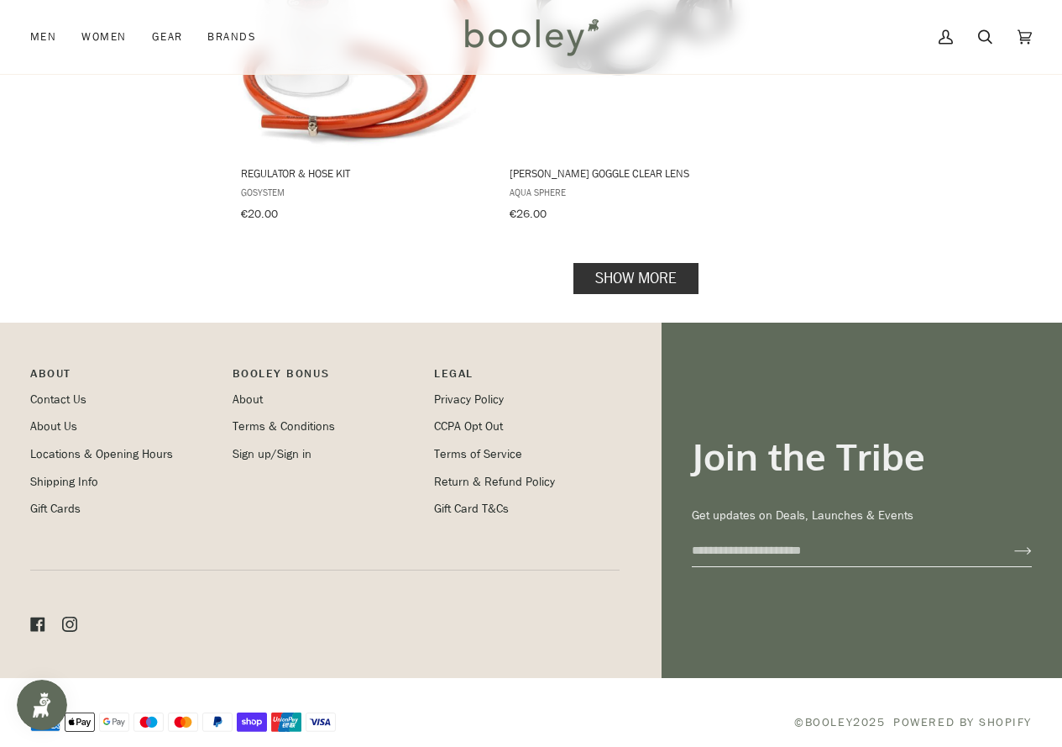 This screenshot has height=747, width=1062. Describe the element at coordinates (469, 399) in the screenshot. I see `a: Privacy Policy` at that location.